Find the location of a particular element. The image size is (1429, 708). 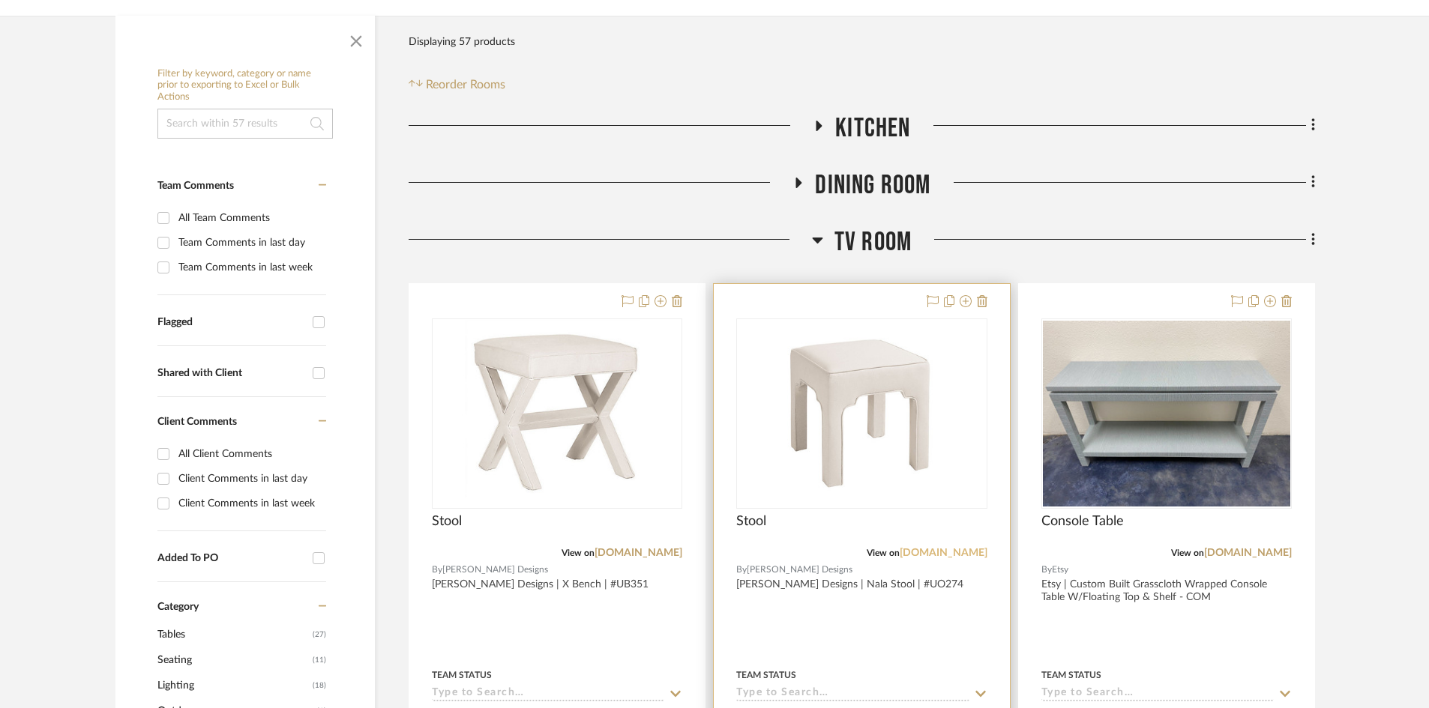

span: (11) is located at coordinates (319, 661).